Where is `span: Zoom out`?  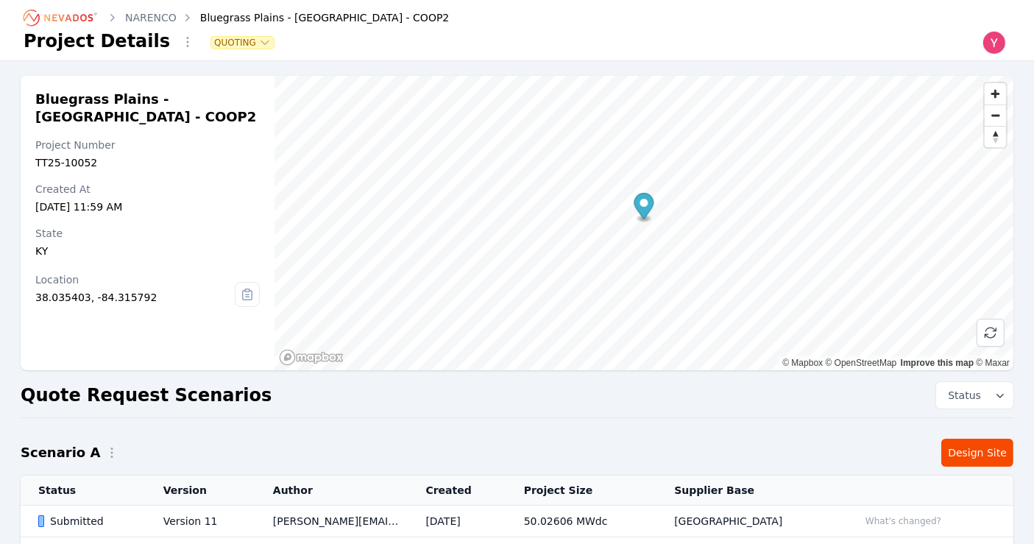
span: Zoom out is located at coordinates (995, 116).